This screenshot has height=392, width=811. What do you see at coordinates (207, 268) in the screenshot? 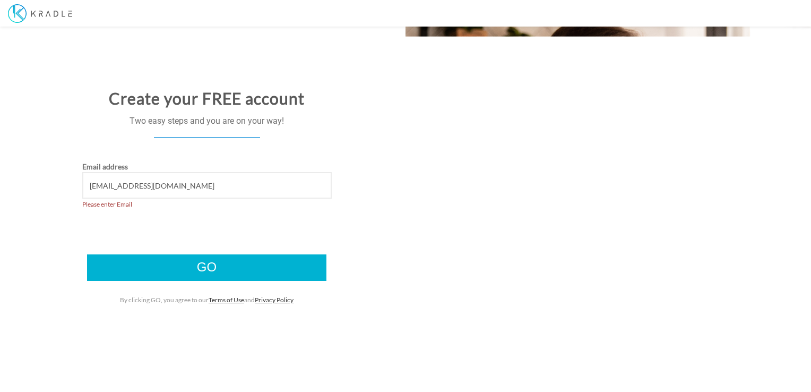
I see `input: Go` at bounding box center [207, 268].